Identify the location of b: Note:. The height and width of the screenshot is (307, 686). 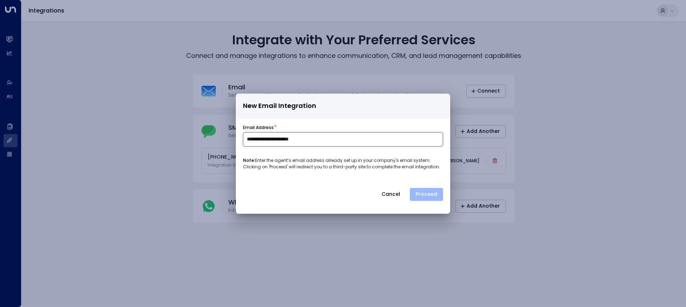
(249, 160).